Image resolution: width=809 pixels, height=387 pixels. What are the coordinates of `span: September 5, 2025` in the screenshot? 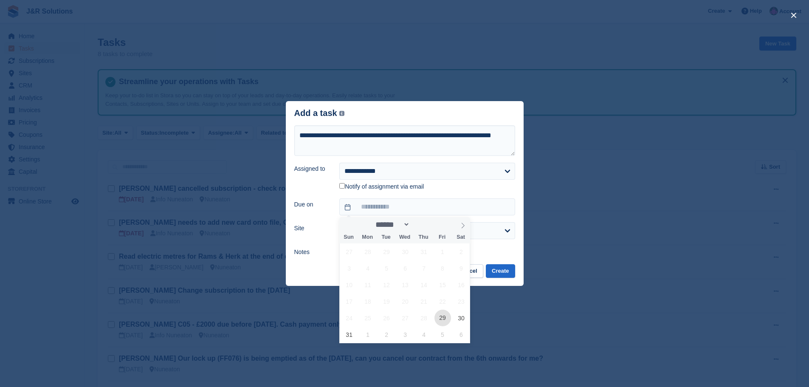 It's located at (443, 334).